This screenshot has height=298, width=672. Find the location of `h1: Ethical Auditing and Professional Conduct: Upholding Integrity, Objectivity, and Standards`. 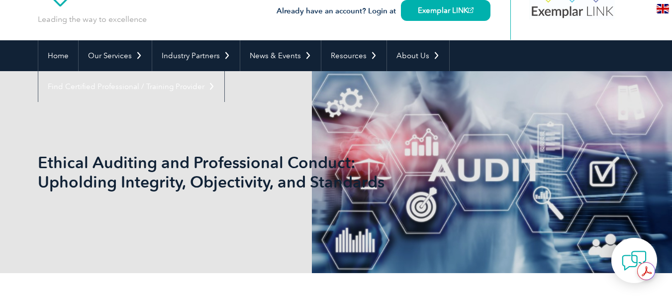

h1: Ethical Auditing and Professional Conduct: Upholding Integrity, Objectivity, and Standards is located at coordinates (229, 172).